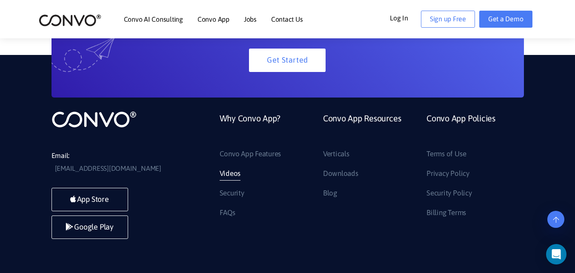  I want to click on img: logo_not_found, so click(94, 119).